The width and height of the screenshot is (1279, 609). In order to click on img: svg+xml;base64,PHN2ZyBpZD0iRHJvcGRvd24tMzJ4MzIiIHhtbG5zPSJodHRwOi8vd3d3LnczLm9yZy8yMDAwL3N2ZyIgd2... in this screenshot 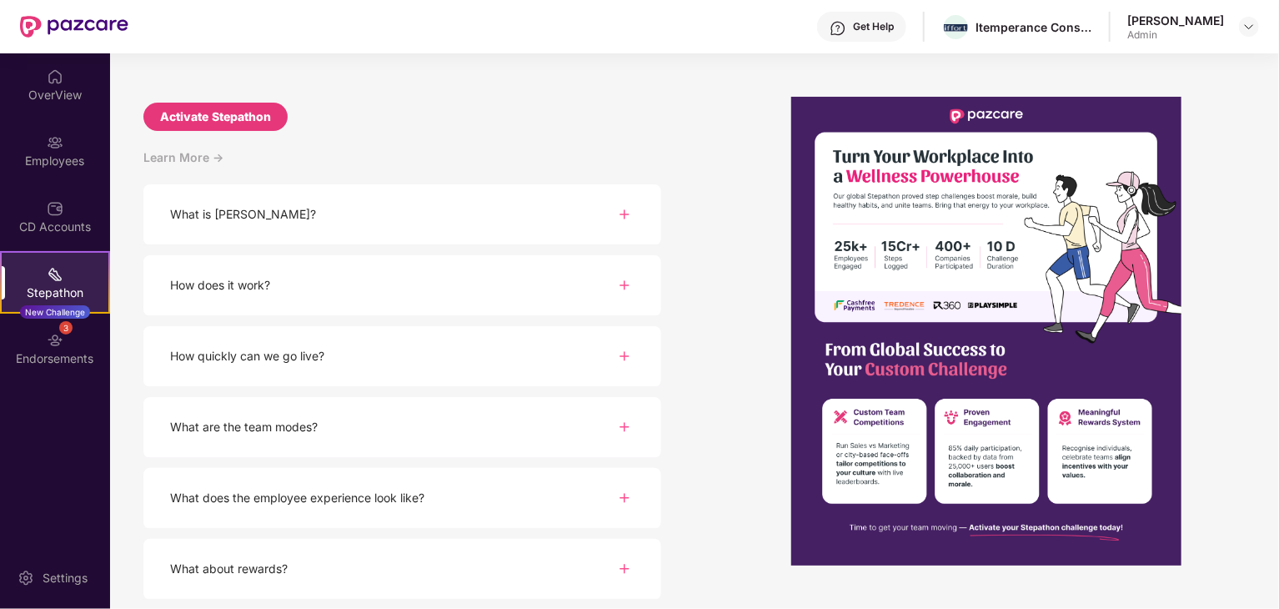, I will do `click(1249, 27)`.